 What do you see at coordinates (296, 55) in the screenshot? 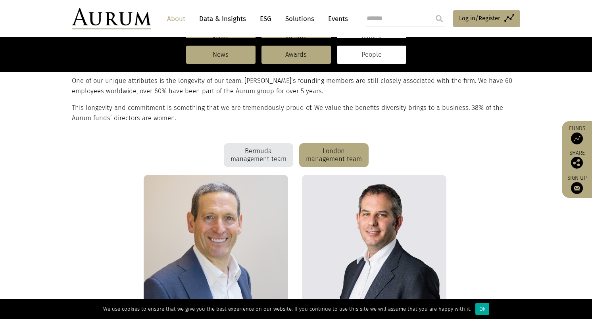
I see `a: Awards` at bounding box center [296, 55].